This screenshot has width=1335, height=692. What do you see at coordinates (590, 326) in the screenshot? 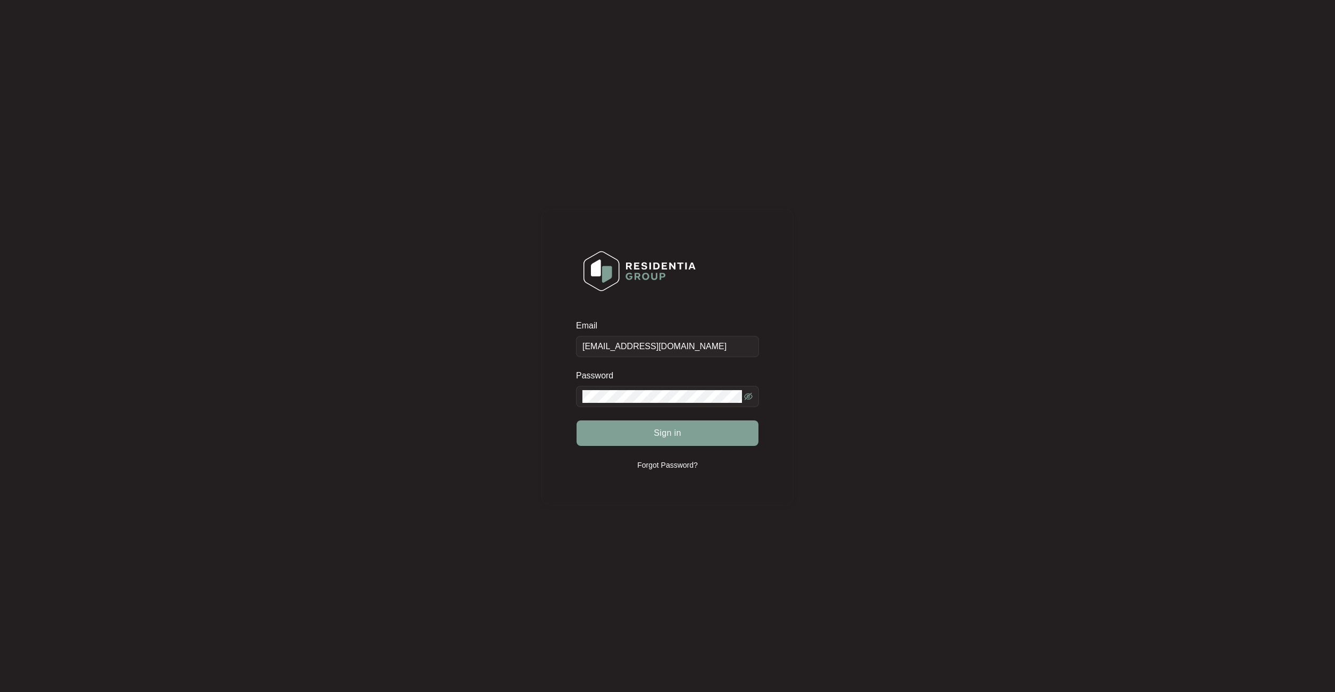
I see `label: Email` at bounding box center [590, 326].